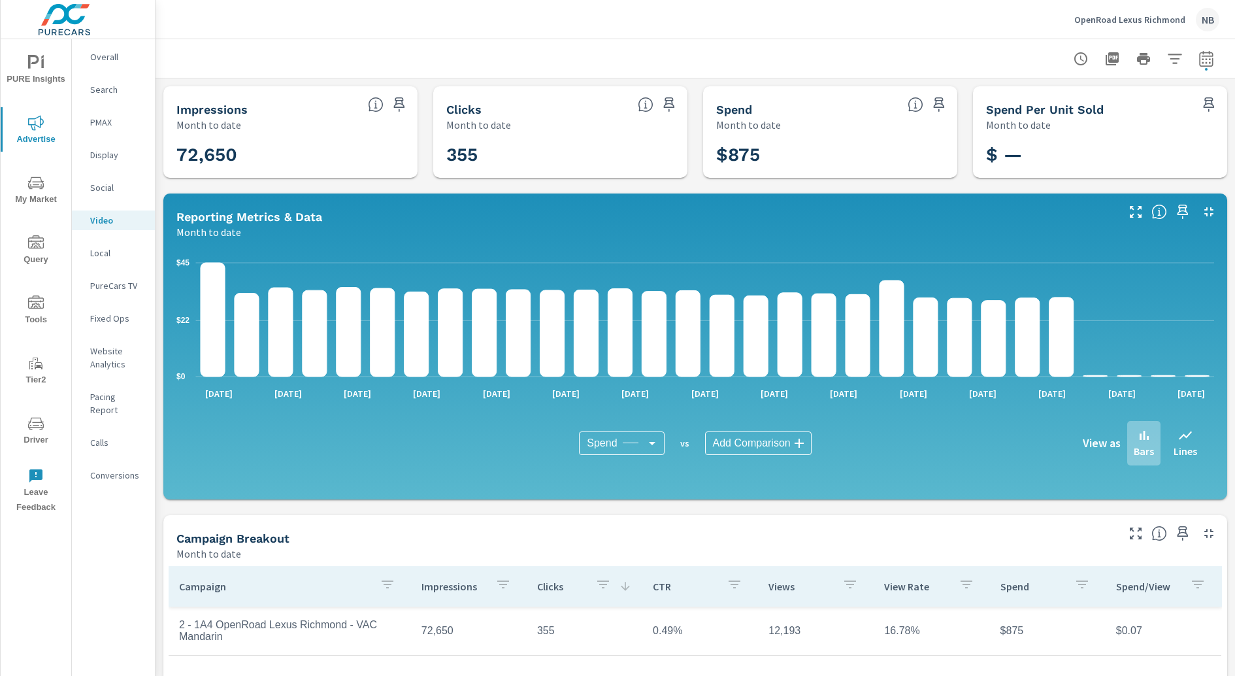  What do you see at coordinates (1208, 20) in the screenshot?
I see `div: NB` at bounding box center [1208, 20].